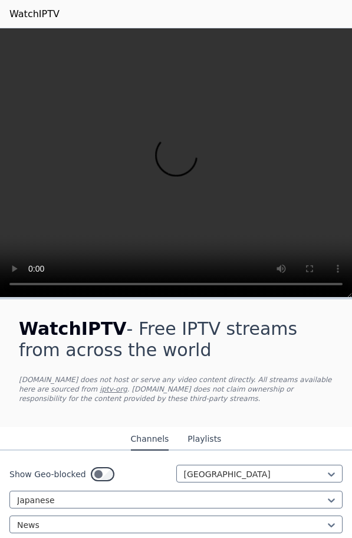 The image size is (352, 538). I want to click on a: iptv-org, so click(113, 389).